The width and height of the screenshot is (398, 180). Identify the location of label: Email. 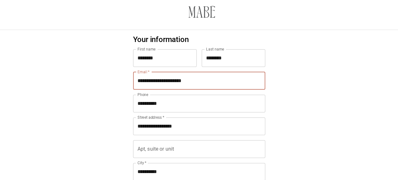
(144, 71).